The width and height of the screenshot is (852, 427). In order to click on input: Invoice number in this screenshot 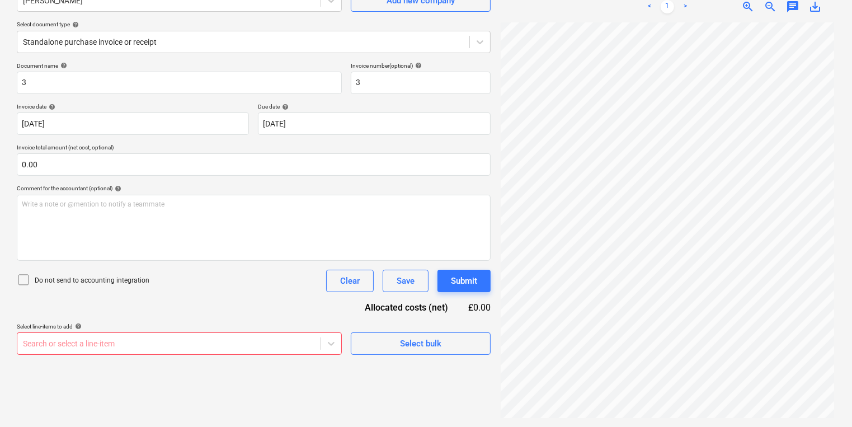, I will do `click(421, 83)`.